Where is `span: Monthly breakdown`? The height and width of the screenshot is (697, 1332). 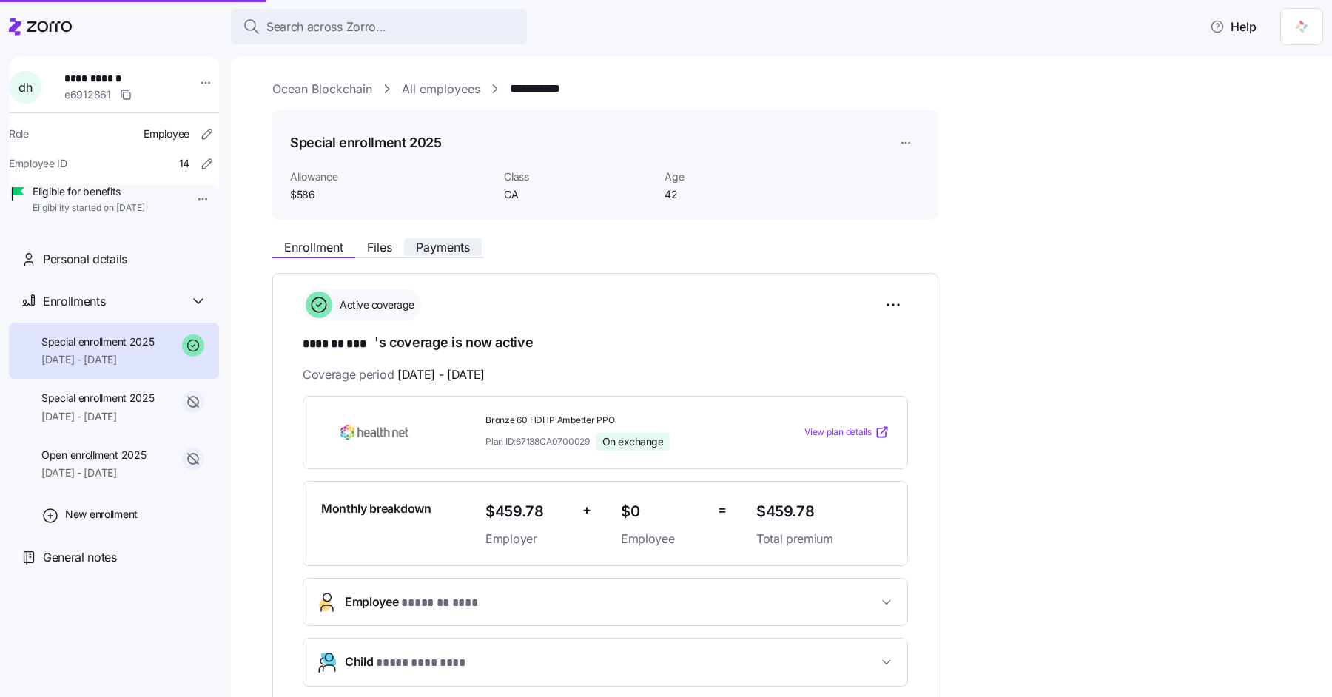 span: Monthly breakdown is located at coordinates (376, 508).